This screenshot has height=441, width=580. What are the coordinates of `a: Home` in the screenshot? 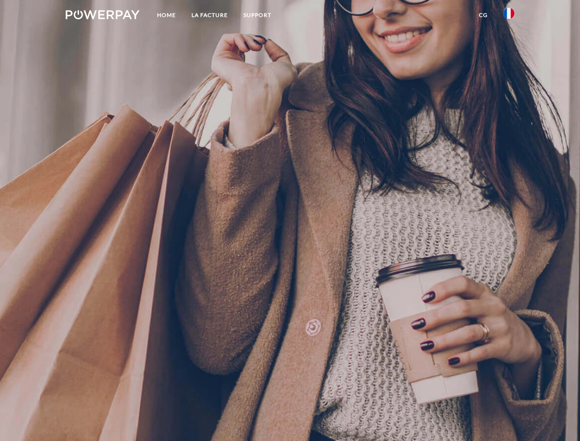 It's located at (166, 15).